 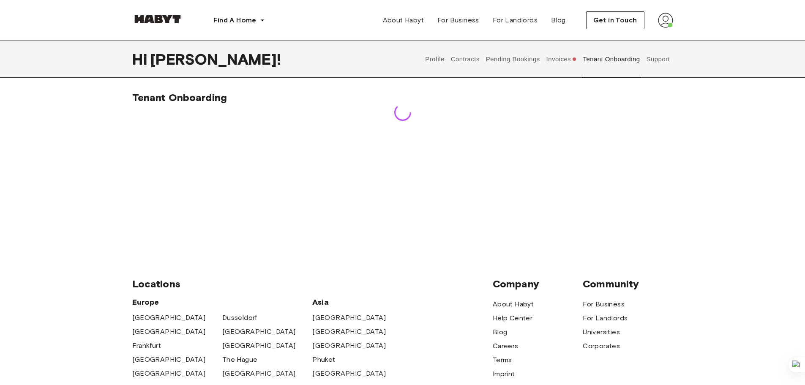 What do you see at coordinates (513, 318) in the screenshot?
I see `a: Help Center` at bounding box center [513, 318].